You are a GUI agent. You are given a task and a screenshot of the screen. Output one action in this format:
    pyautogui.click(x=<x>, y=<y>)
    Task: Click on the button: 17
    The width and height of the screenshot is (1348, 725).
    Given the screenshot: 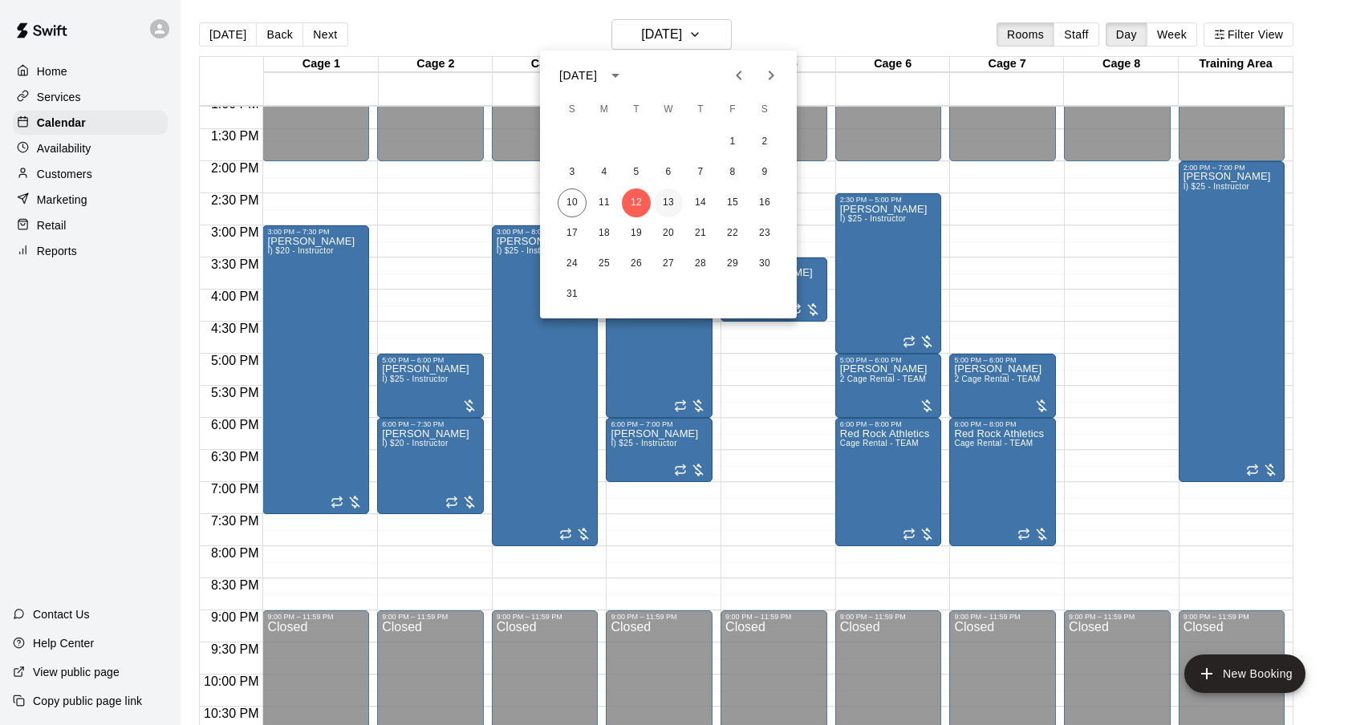 What is the action you would take?
    pyautogui.click(x=572, y=233)
    